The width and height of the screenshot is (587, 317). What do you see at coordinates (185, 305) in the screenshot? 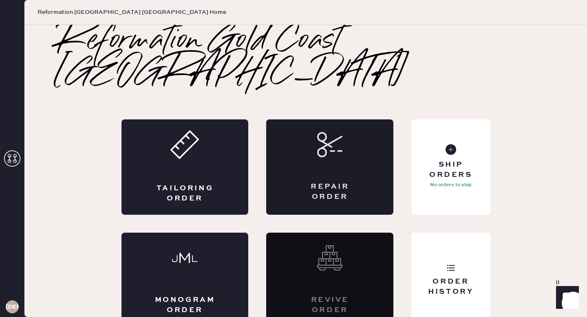
I see `div: Monogram Order` at bounding box center [185, 305].